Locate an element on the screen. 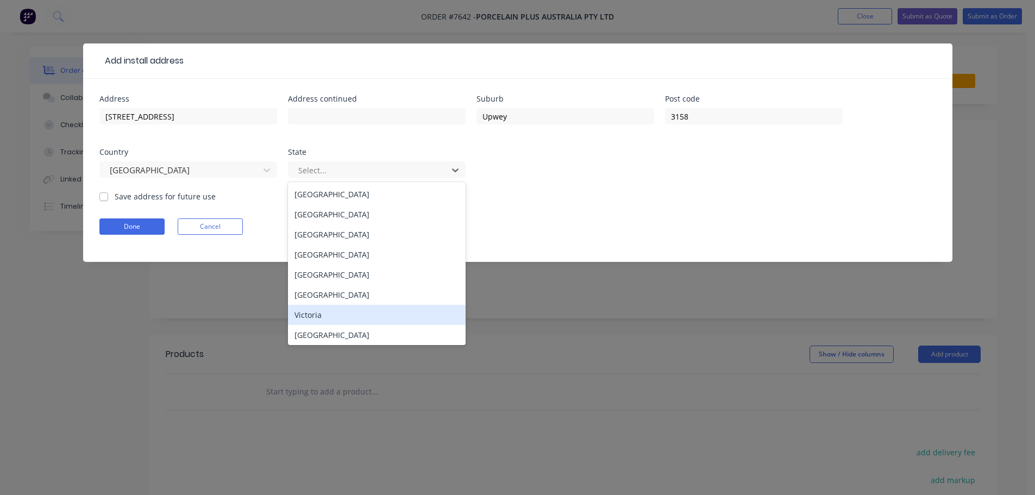 The image size is (1035, 495). div: Address continued is located at coordinates (376, 99).